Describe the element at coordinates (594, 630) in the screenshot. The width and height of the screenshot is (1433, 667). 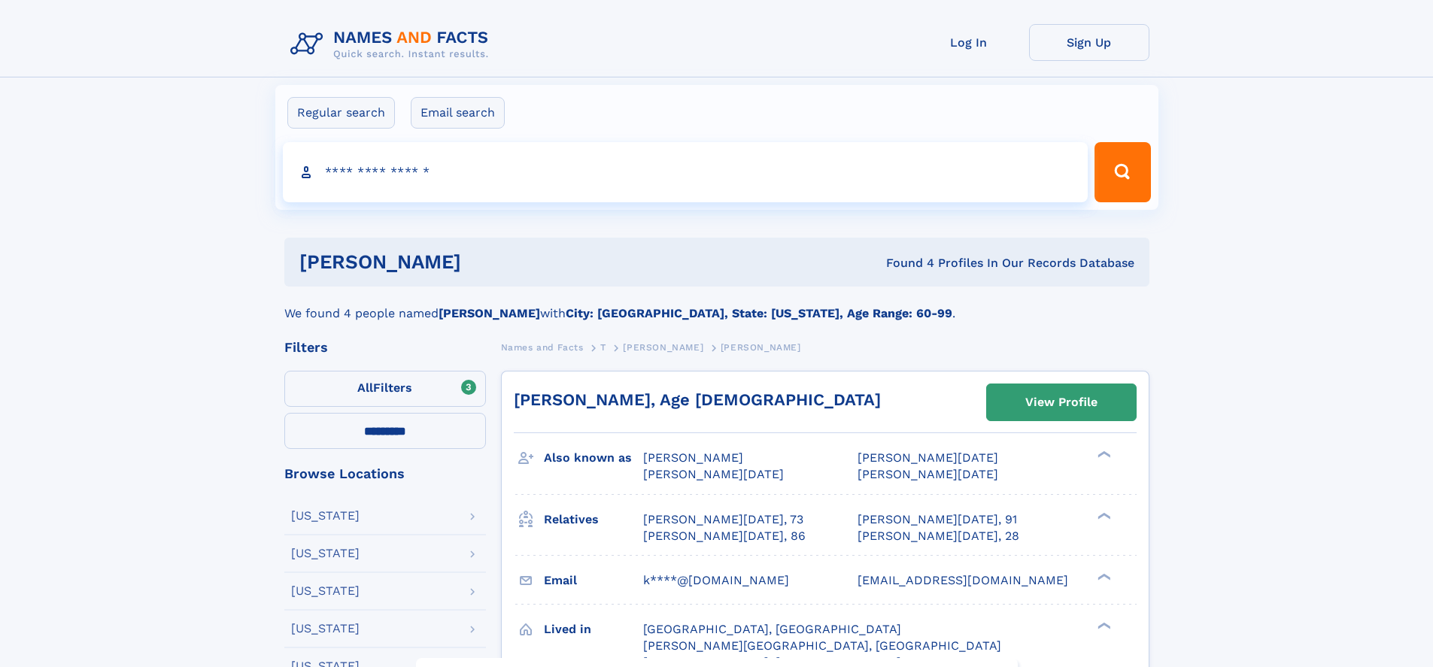
I see `h3: Lived in` at that location.